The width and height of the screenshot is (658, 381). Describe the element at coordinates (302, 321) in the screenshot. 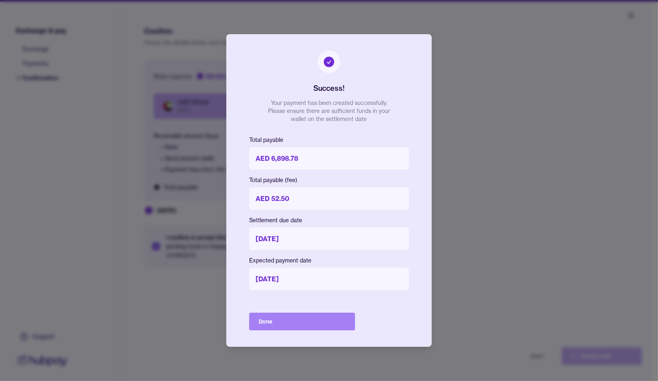

I see `button: Done` at that location.